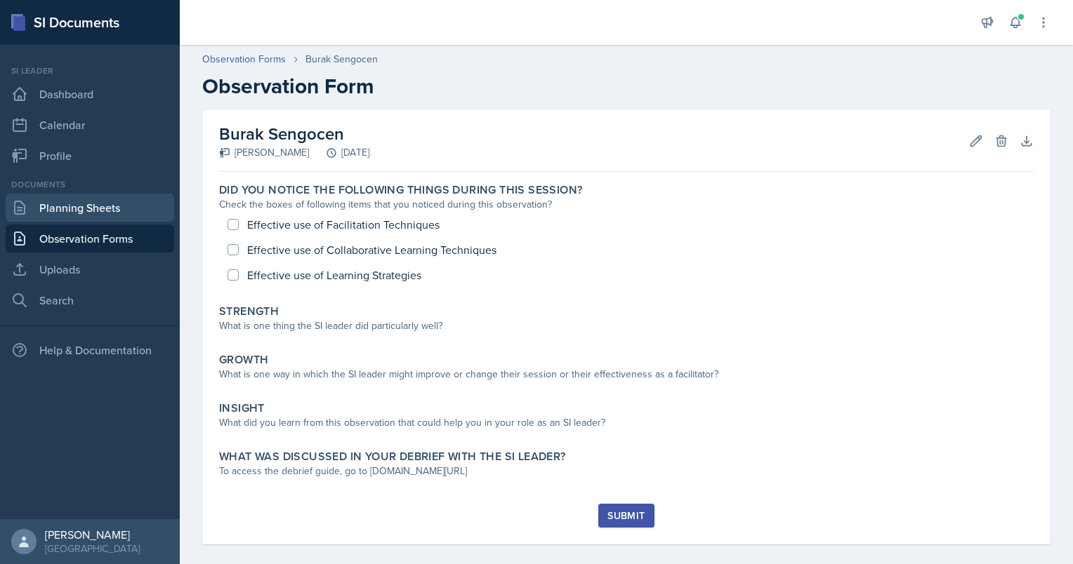 The width and height of the screenshot is (1073, 564). Describe the element at coordinates (90, 156) in the screenshot. I see `a: Profile` at that location.